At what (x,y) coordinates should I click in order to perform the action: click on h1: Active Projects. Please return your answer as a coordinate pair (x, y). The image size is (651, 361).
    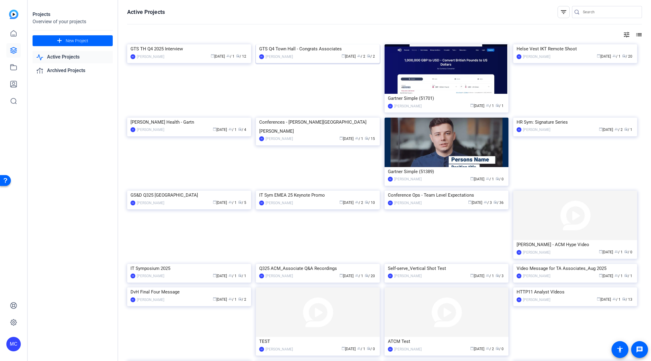
    Looking at the image, I should click on (146, 12).